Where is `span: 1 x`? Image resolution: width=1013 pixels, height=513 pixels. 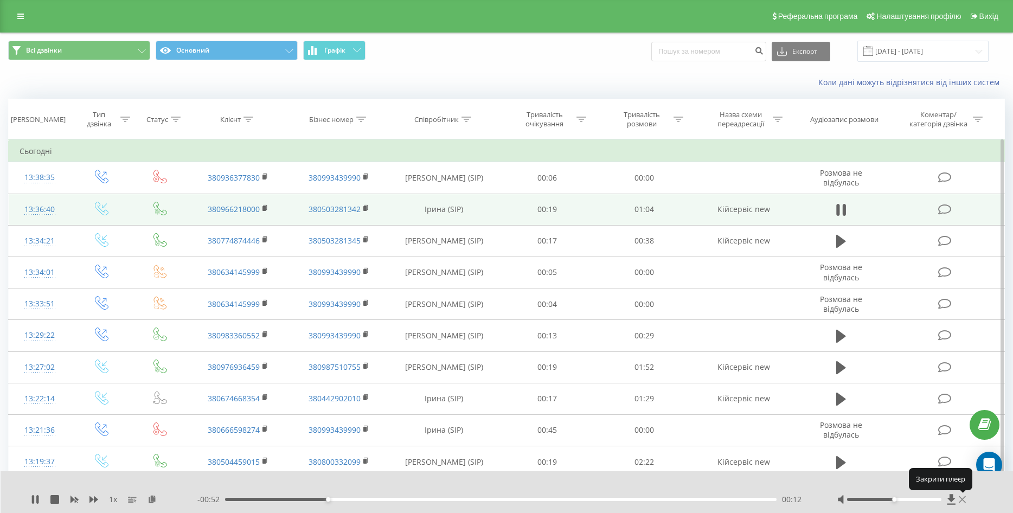 span: 1 x is located at coordinates (113, 499).